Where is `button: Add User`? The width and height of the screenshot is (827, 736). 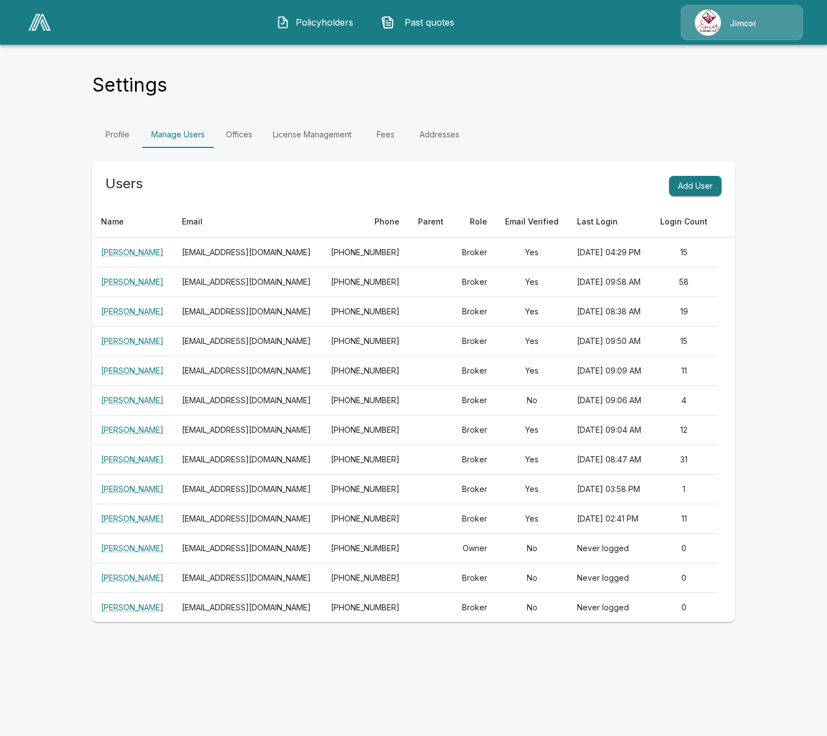
button: Add User is located at coordinates (695, 186).